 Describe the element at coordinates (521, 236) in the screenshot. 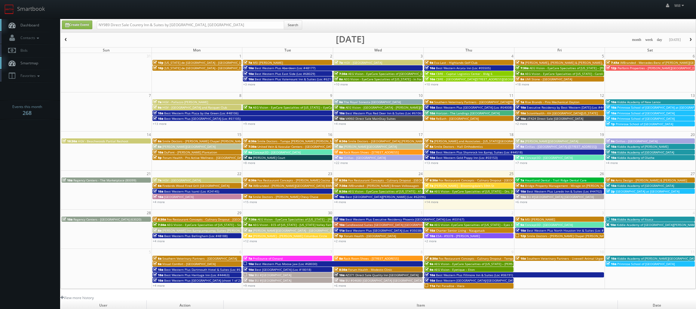

I see `span: 12p` at that location.